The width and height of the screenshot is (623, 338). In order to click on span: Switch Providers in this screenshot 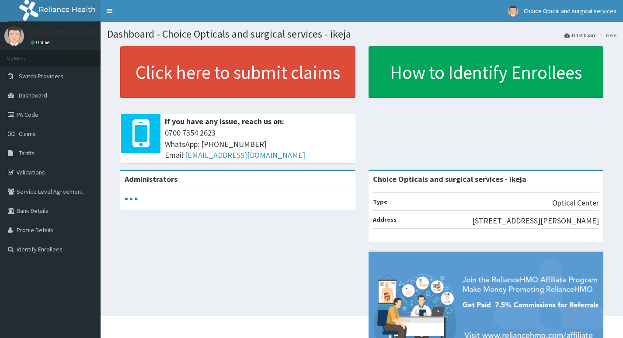, I will do `click(41, 76)`.